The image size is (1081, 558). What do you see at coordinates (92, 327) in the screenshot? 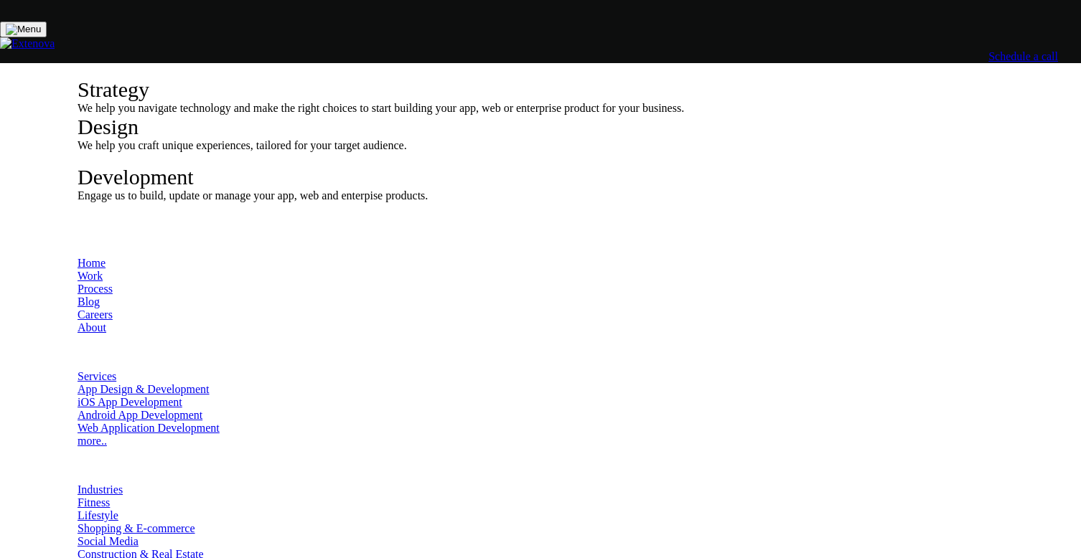
I see `a: About` at bounding box center [92, 327].